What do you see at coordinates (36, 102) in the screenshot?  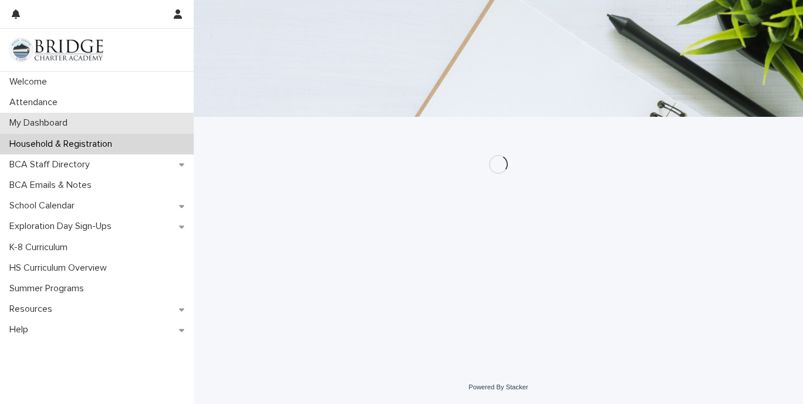 I see `p: Attendance` at bounding box center [36, 102].